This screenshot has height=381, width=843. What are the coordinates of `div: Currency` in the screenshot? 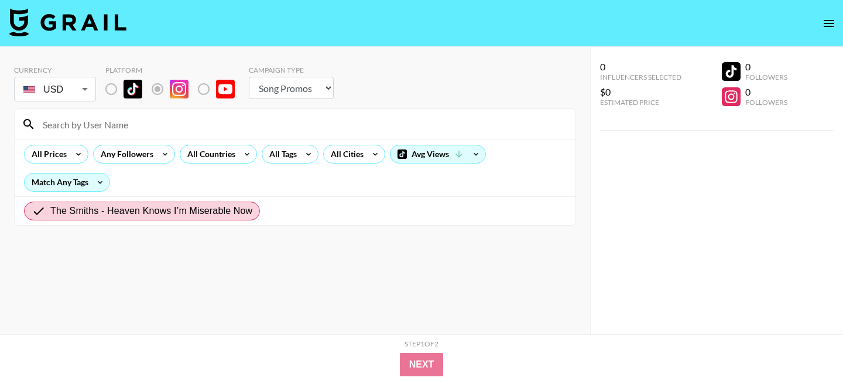 It's located at (55, 70).